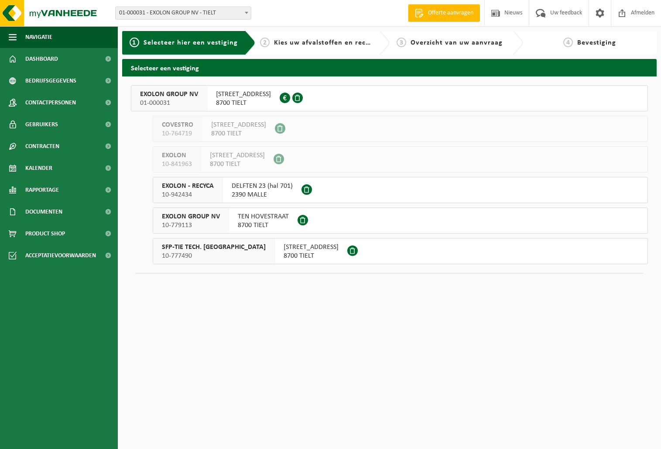 The image size is (661, 449). I want to click on h2: Selecteer een vestiging, so click(389, 67).